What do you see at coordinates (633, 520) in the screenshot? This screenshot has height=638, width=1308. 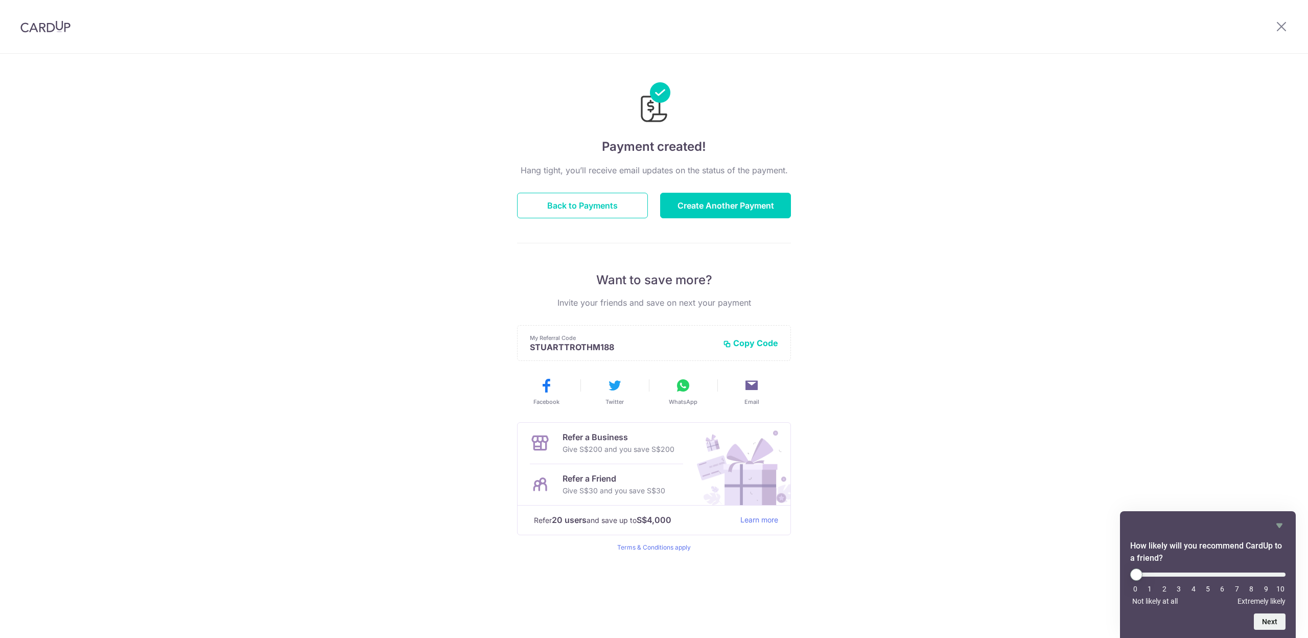 I see `p: Refer and save up to` at bounding box center [633, 520].